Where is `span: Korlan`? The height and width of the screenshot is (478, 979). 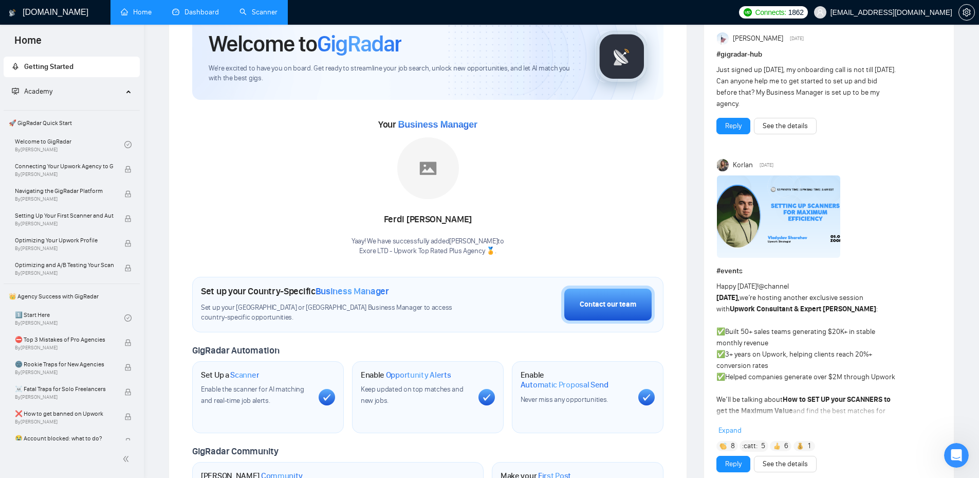
span: Korlan is located at coordinates (743, 165).